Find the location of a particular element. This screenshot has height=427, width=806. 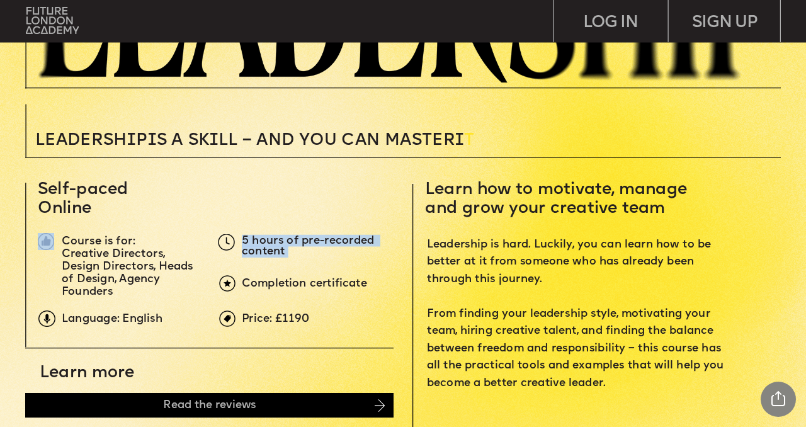

span: Language: English is located at coordinates (112, 319).